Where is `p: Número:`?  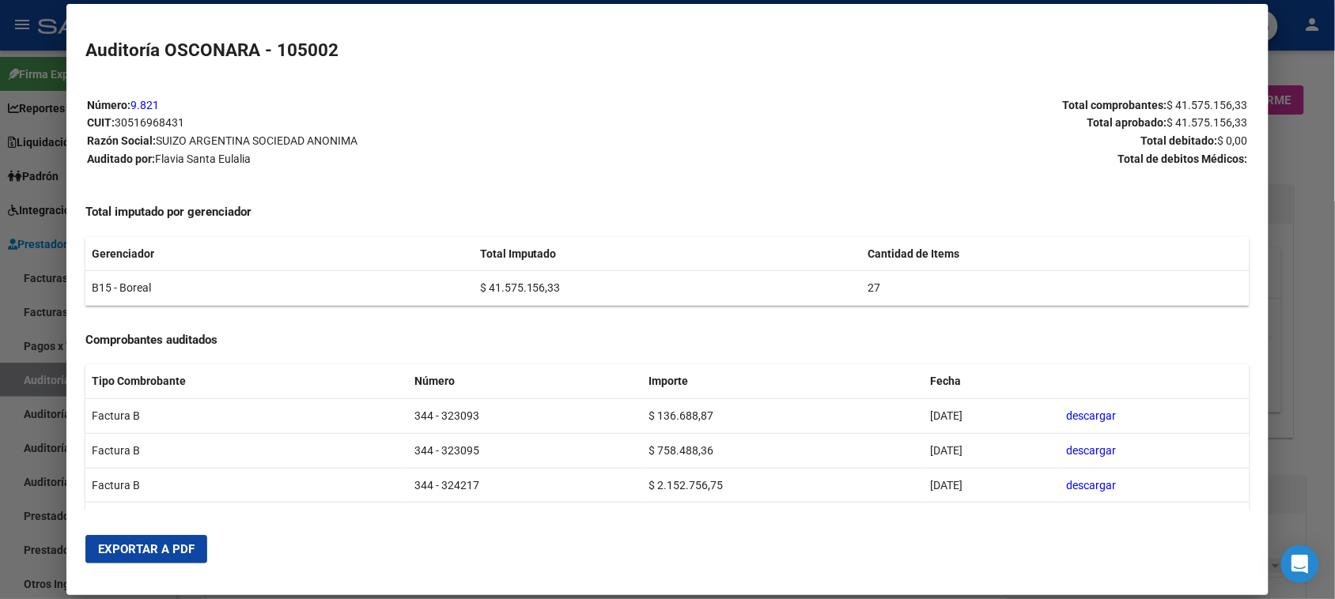 p: Número: is located at coordinates (376, 105).